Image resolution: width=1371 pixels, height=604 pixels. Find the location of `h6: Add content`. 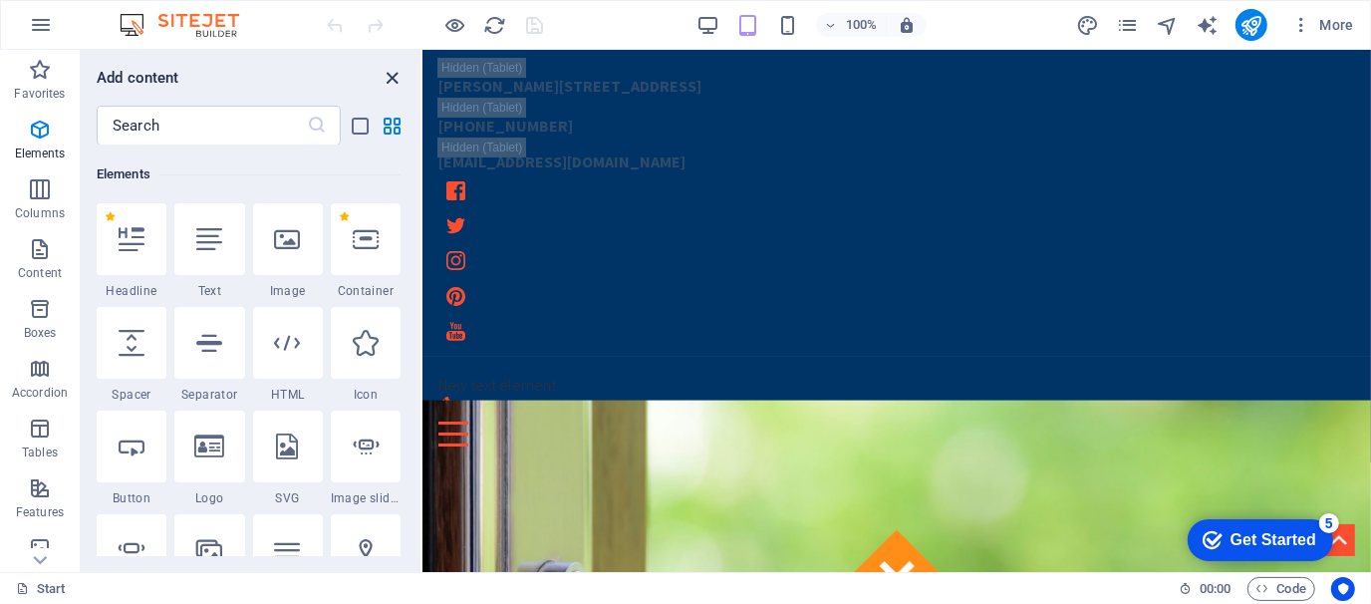

h6: Add content is located at coordinates (137, 78).